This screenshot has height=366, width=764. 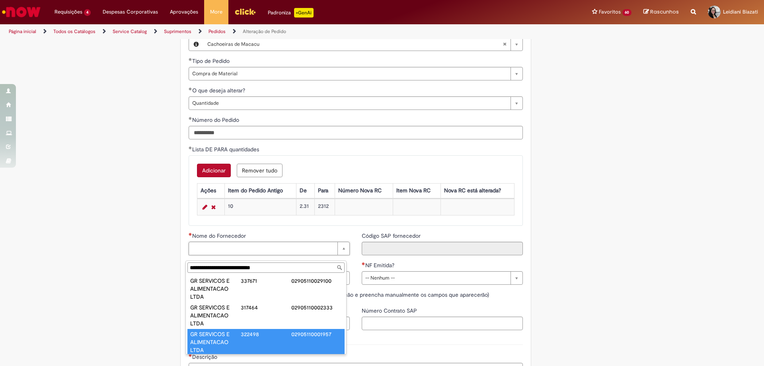 I want to click on ul: Nome do Fornecedor, so click(x=266, y=314).